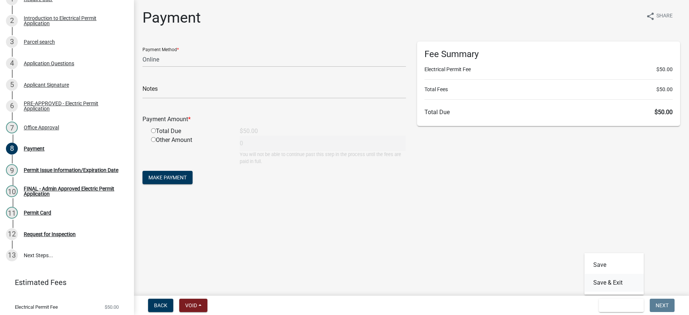 The height and width of the screenshot is (315, 689). Describe the element at coordinates (619, 306) in the screenshot. I see `span: Save & Exit` at that location.